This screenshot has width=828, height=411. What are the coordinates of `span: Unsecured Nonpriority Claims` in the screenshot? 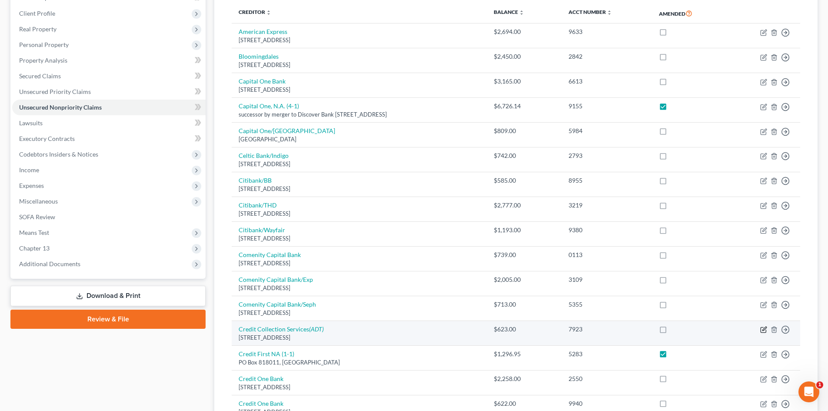 It's located at (60, 107).